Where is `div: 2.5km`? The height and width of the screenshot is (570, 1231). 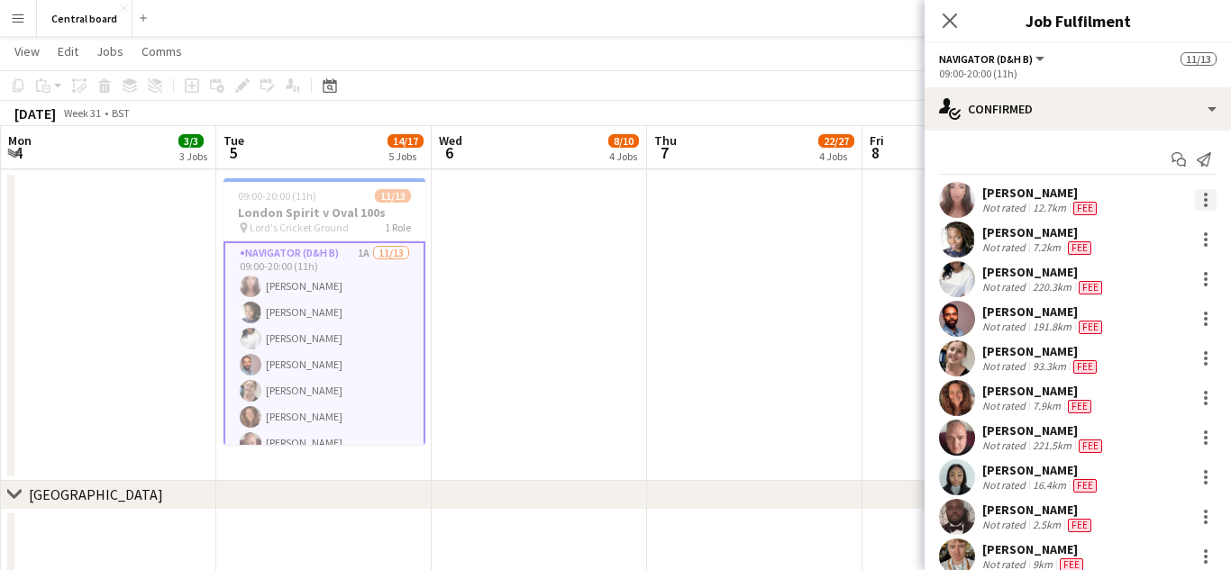 div: 2.5km is located at coordinates (1046, 525).